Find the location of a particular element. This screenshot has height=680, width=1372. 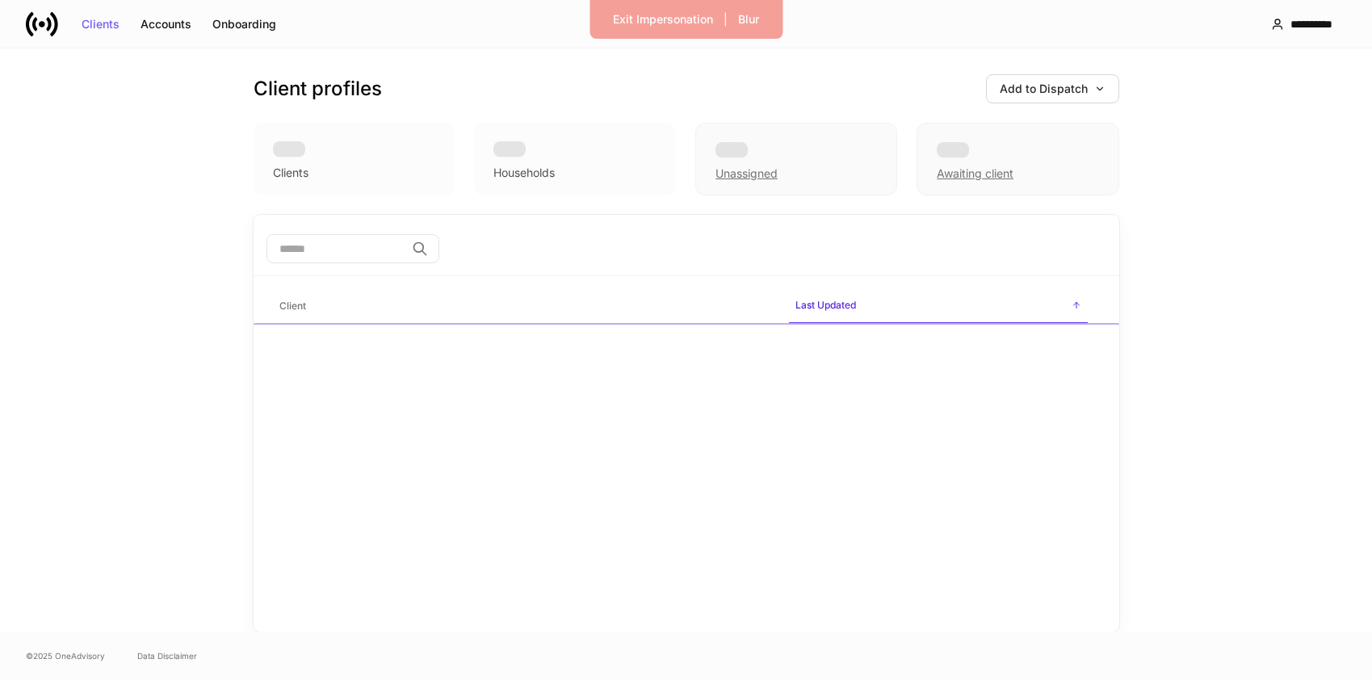

button: Clients is located at coordinates (100, 24).